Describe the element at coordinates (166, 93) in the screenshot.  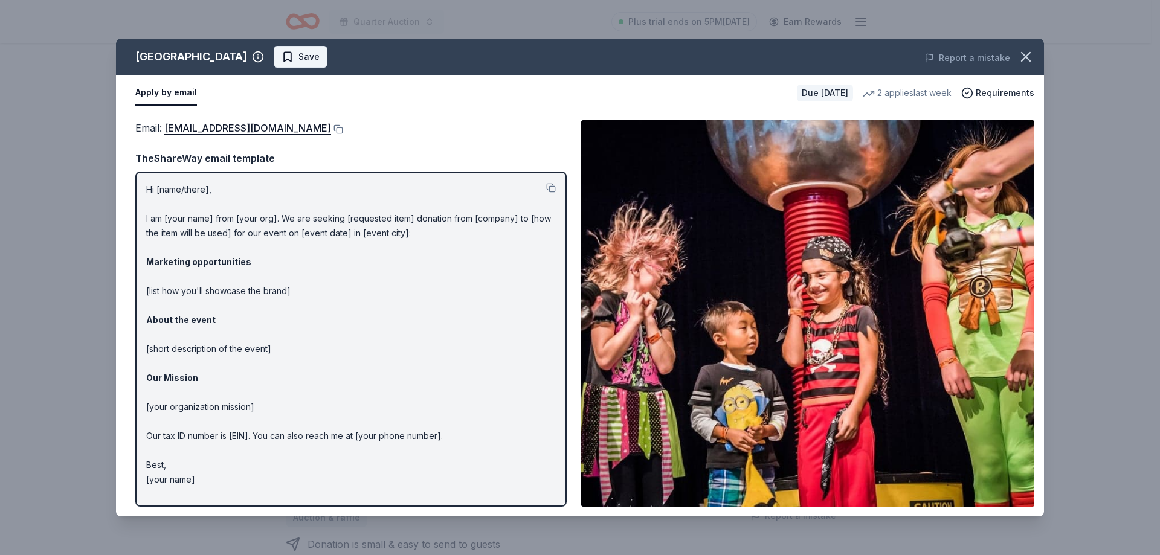
I see `button: Apply by email` at that location.